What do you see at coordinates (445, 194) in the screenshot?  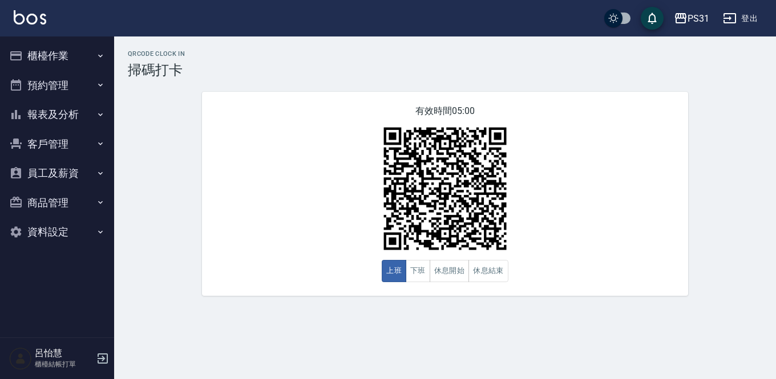 I see `div: 有效時間 05:00` at bounding box center [445, 194].